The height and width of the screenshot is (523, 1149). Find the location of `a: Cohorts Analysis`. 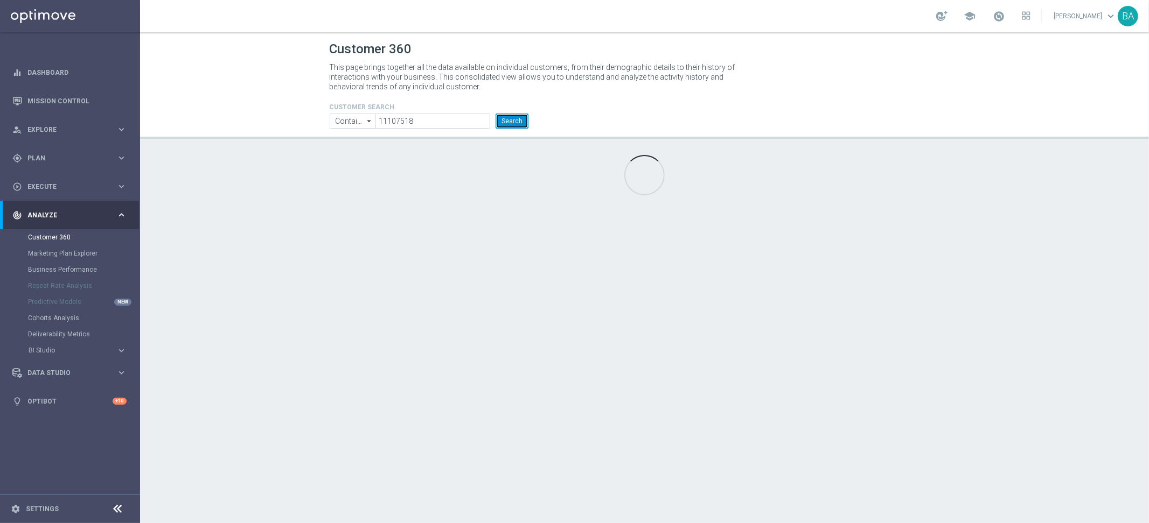

a: Cohorts Analysis is located at coordinates (70, 318).